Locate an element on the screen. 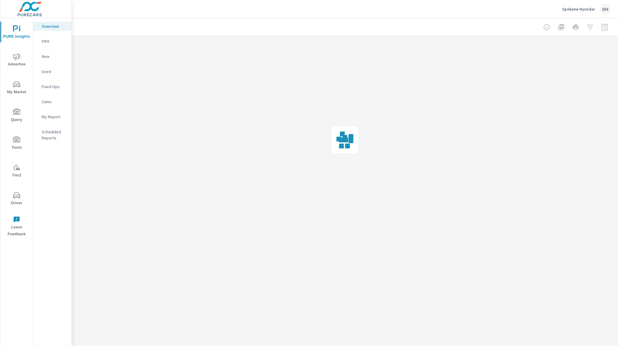 The height and width of the screenshot is (346, 618). div: nav menu is located at coordinates (17, 129).